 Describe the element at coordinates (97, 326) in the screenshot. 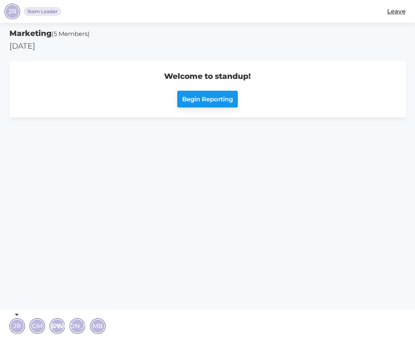

I see `span: MB` at that location.